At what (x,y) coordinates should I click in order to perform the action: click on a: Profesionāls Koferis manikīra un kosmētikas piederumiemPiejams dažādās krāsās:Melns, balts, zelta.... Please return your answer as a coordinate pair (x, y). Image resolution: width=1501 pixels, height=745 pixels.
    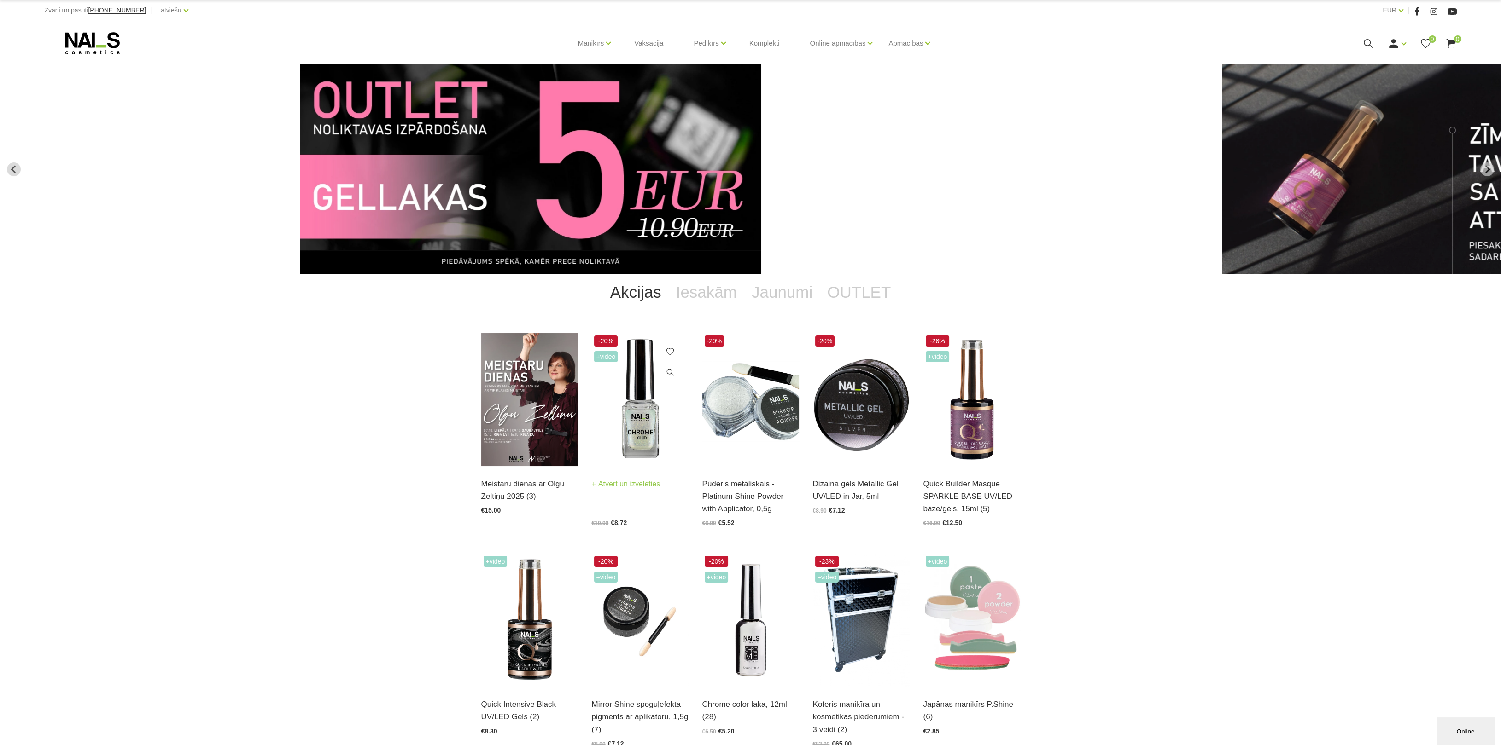
    Looking at the image, I should click on (861, 620).